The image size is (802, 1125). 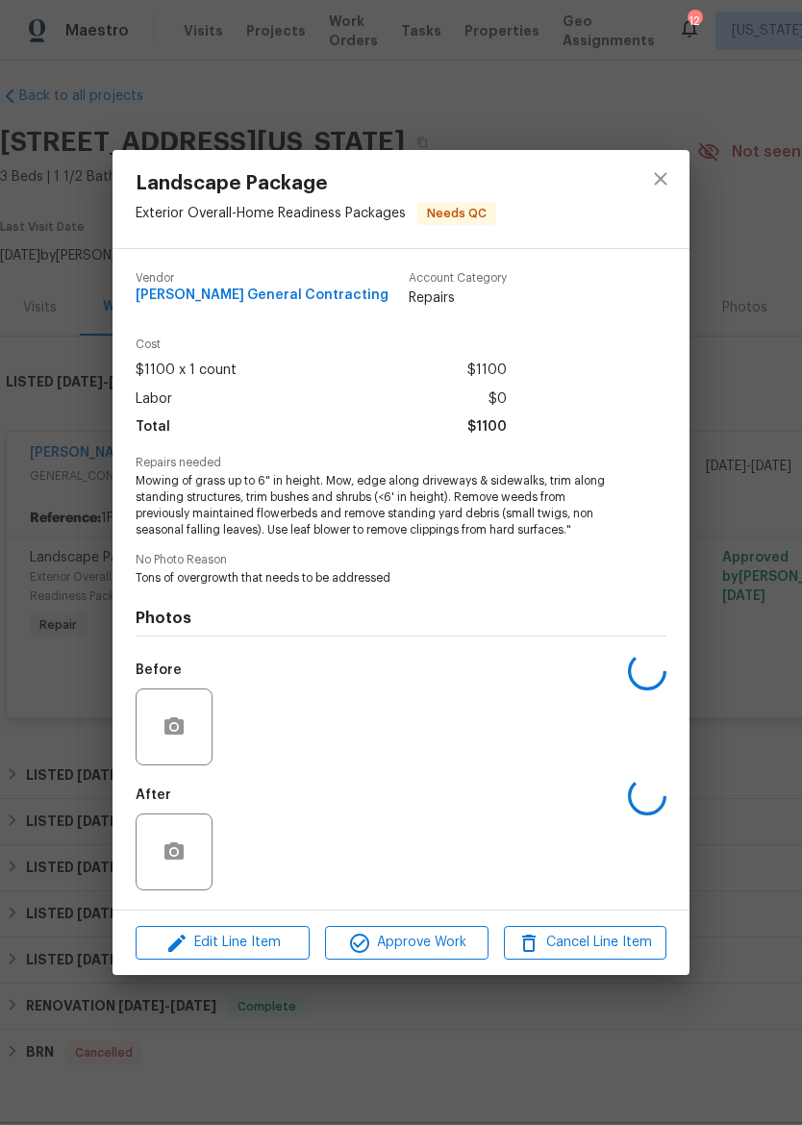 What do you see at coordinates (401, 619) in the screenshot?
I see `h4: Photos` at bounding box center [401, 619].